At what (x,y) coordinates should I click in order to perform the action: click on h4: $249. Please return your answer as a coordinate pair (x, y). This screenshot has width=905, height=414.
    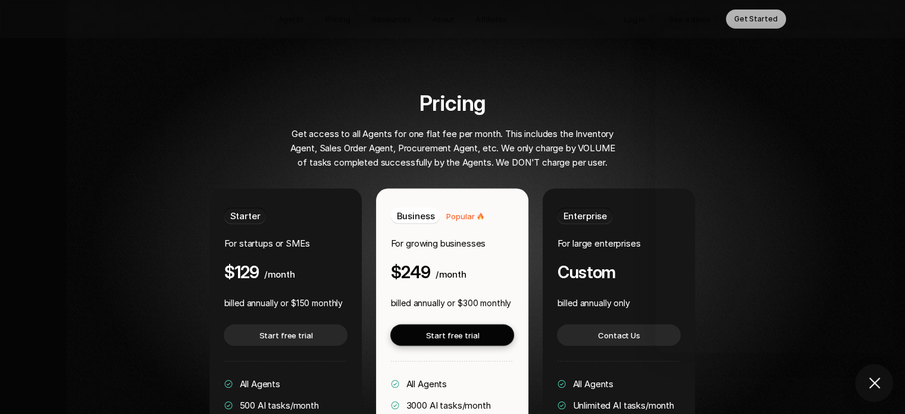
    Looking at the image, I should click on (410, 271).